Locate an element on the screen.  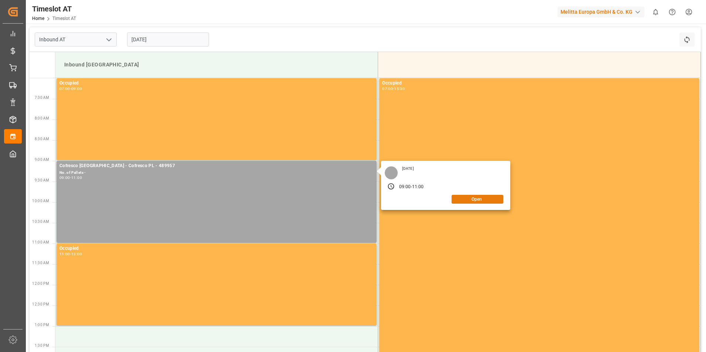
button: show 0 new notifications is located at coordinates (655, 12).